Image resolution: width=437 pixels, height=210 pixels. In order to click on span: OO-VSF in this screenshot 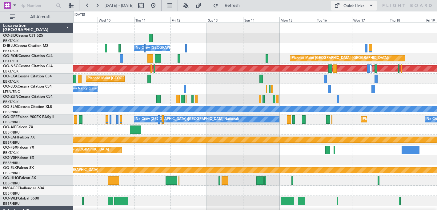, I will do `click(10, 158)`.